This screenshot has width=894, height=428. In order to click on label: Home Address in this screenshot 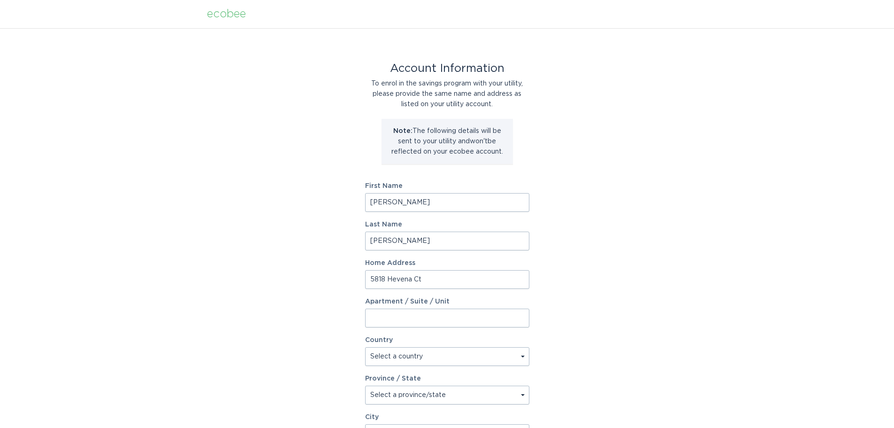, I will do `click(447, 263)`.